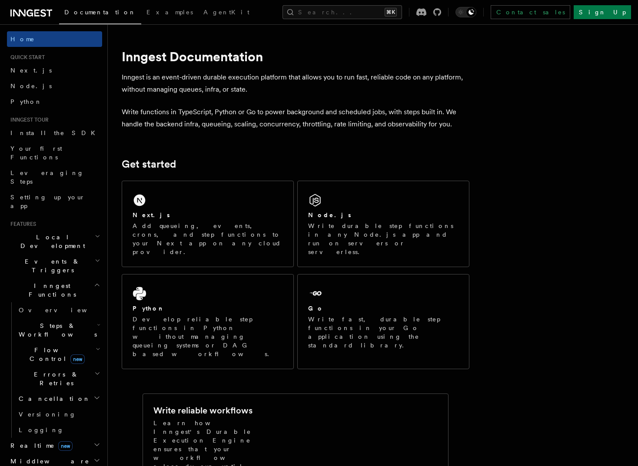 This screenshot has width=638, height=466. What do you see at coordinates (59, 330) in the screenshot?
I see `button: Steps & Workflows` at bounding box center [59, 330].